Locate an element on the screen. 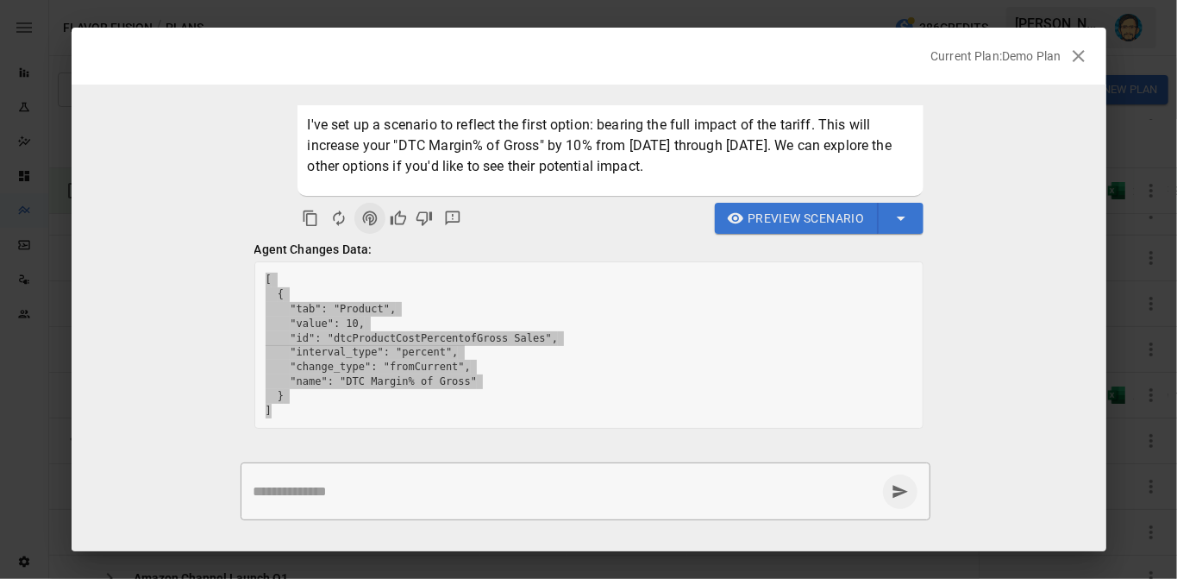  button: Copy to clipboard is located at coordinates (310, 218).